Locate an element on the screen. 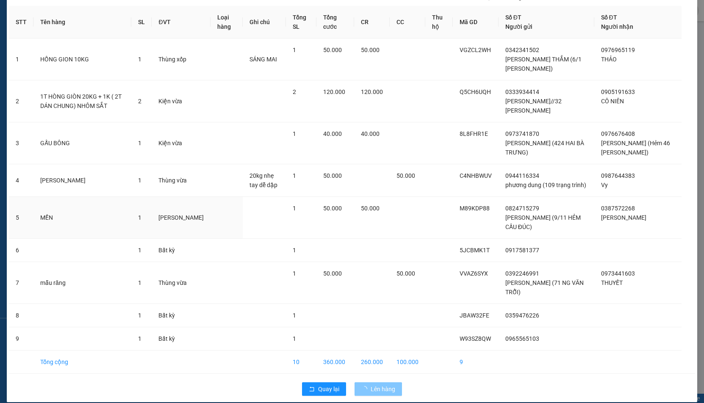 The width and height of the screenshot is (704, 403). th: Mã GD is located at coordinates (476, 22).